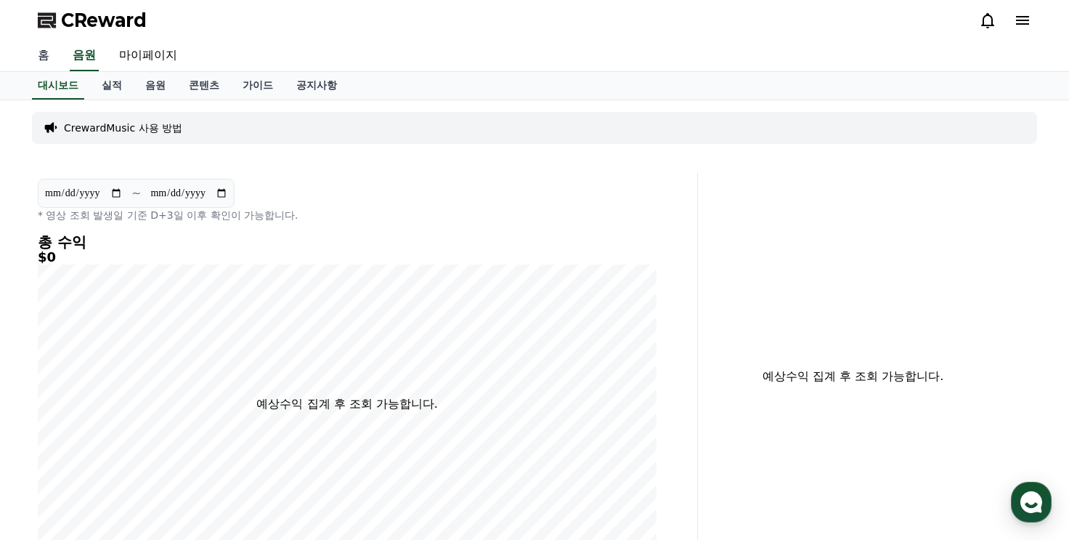 Image resolution: width=1069 pixels, height=540 pixels. I want to click on a: CReward, so click(92, 20).